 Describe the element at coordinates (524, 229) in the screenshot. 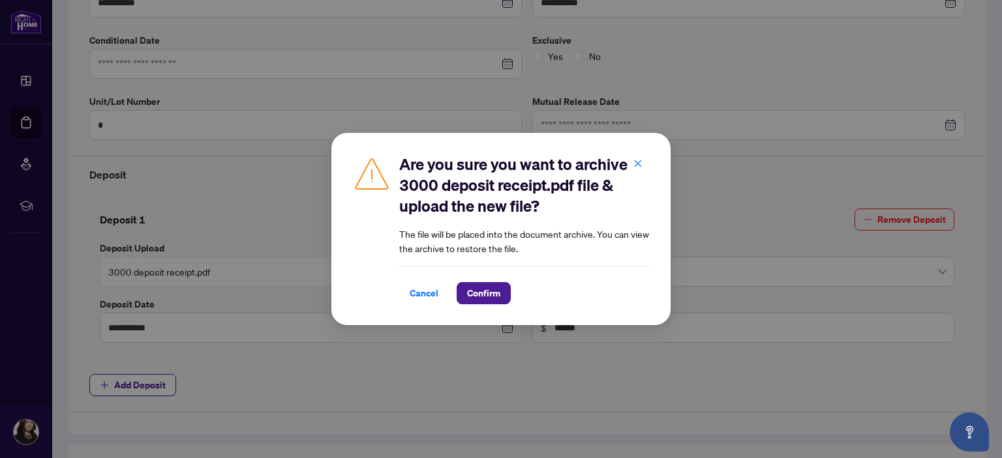

I see `div: The file will be placed into the document archive. You can view the archive to restore the file.` at that location.